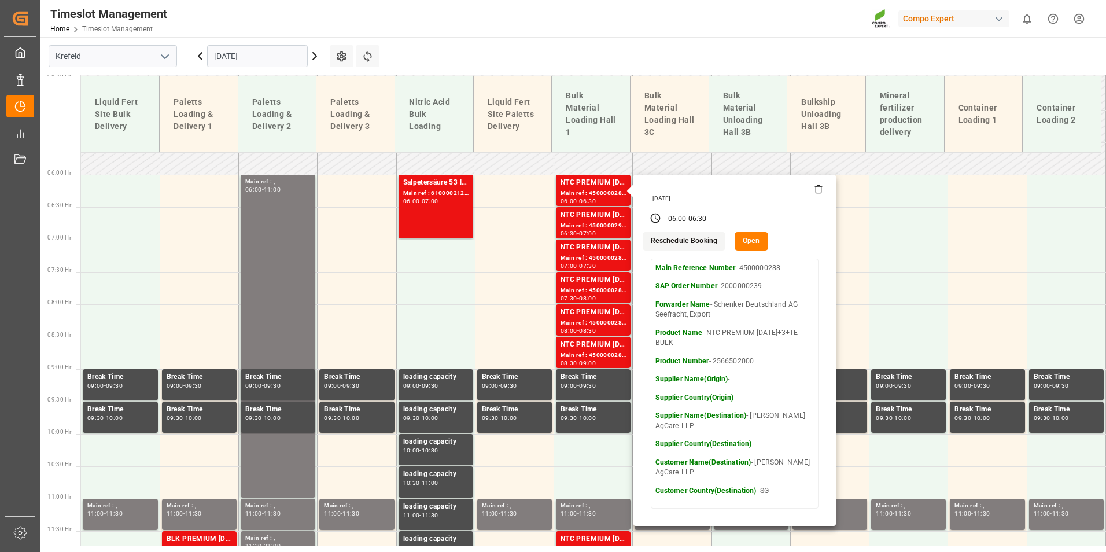 The image size is (1106, 552). I want to click on span: 10:00 Hr, so click(59, 432).